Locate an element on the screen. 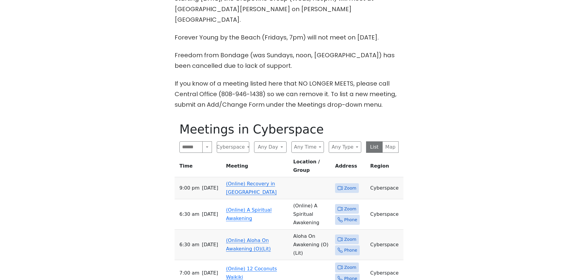 This screenshot has width=578, height=280. span: 7:00 AM is located at coordinates (189, 273).